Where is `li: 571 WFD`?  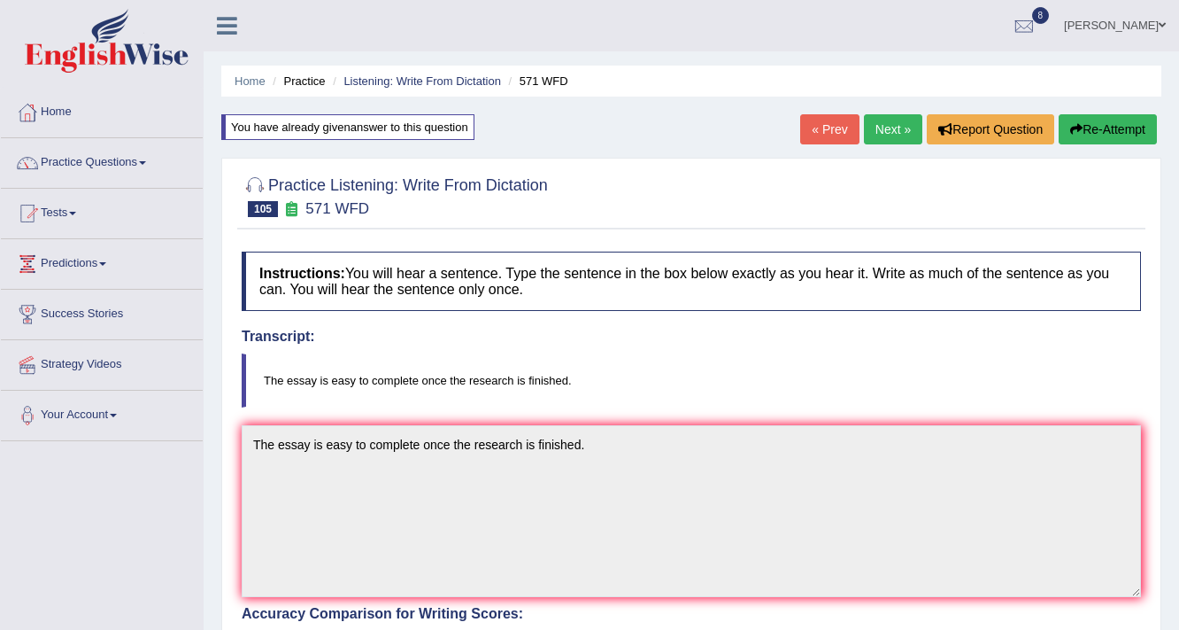 li: 571 WFD is located at coordinates (537, 81).